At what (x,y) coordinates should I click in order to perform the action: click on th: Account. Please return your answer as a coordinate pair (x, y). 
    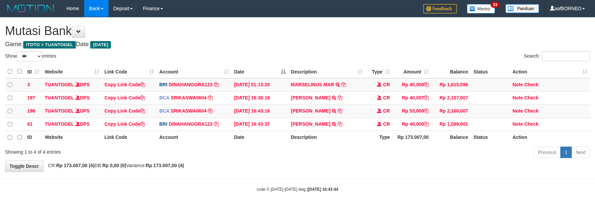
    Looking at the image, I should click on (194, 137).